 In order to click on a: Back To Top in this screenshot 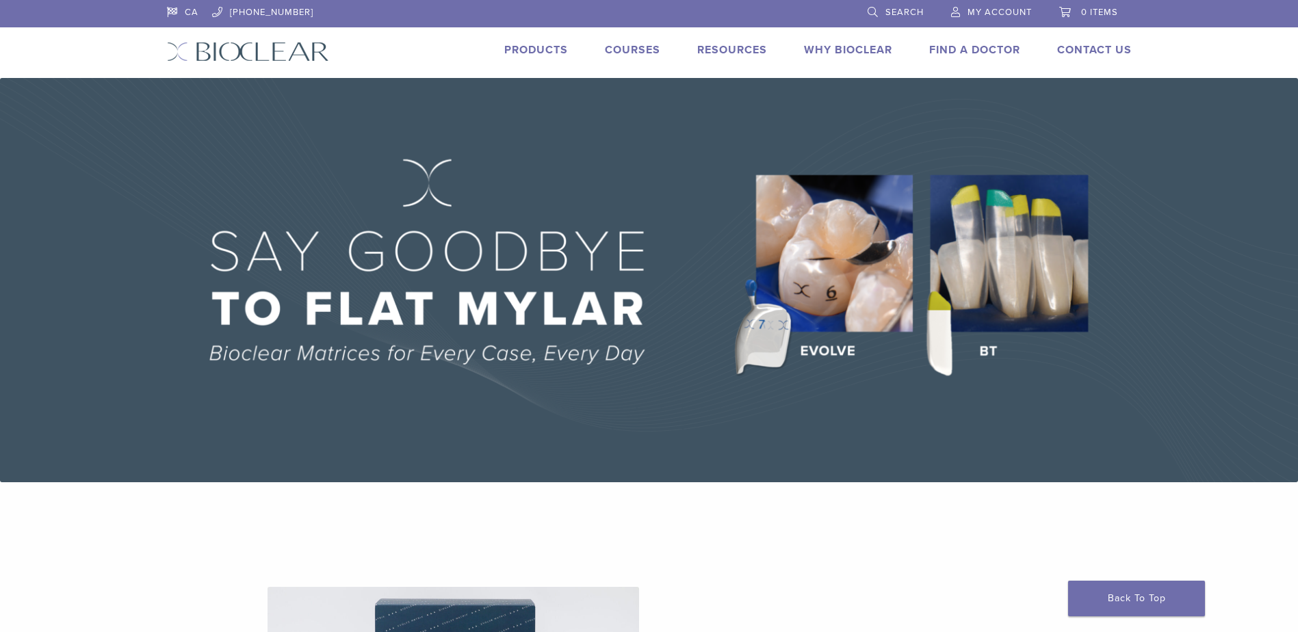, I will do `click(1136, 599)`.